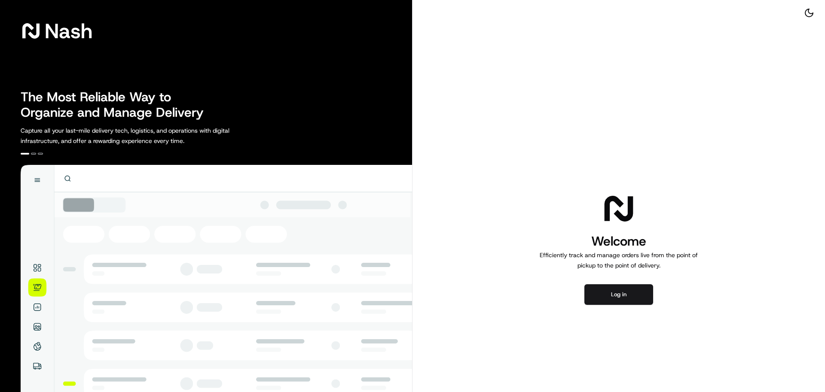 The width and height of the screenshot is (825, 392). What do you see at coordinates (117, 105) in the screenshot?
I see `h2: The Most Reliable Way to Organize and Manage Delivery` at bounding box center [117, 105].